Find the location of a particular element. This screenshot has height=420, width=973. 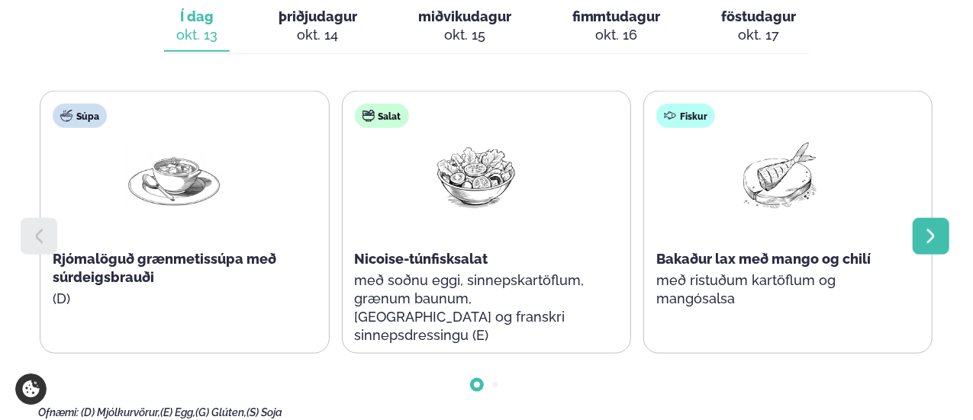

div: okt. 15 is located at coordinates (465, 35).